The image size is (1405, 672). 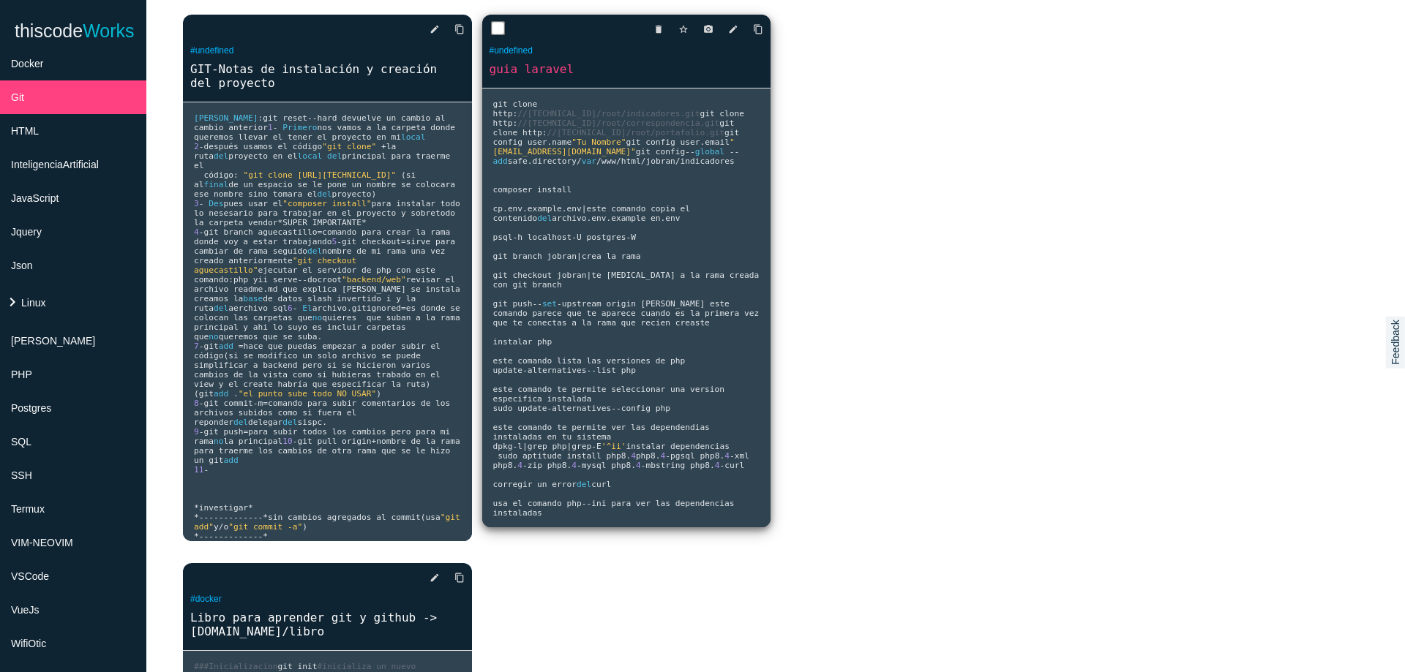 What do you see at coordinates (322, 222) in the screenshot?
I see `span: SUPER IMPORTANTE` at bounding box center [322, 222].